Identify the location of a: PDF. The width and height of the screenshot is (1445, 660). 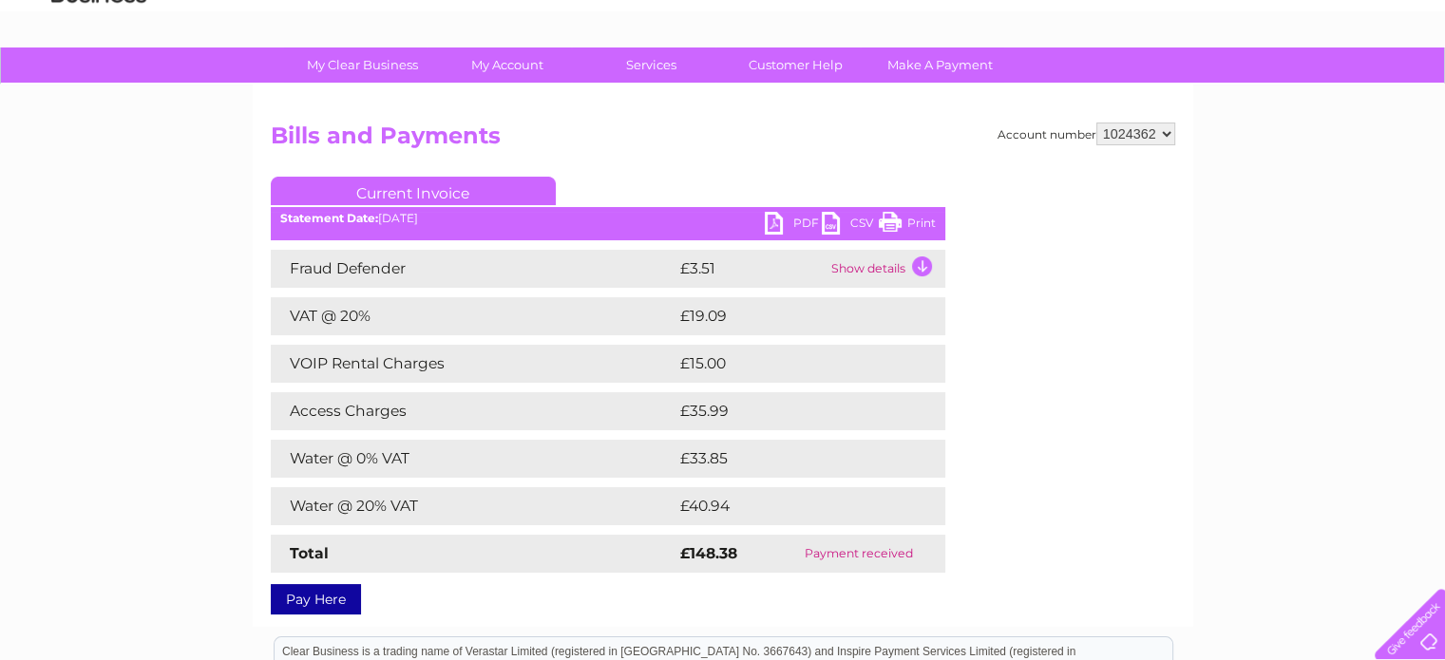
(794, 225).